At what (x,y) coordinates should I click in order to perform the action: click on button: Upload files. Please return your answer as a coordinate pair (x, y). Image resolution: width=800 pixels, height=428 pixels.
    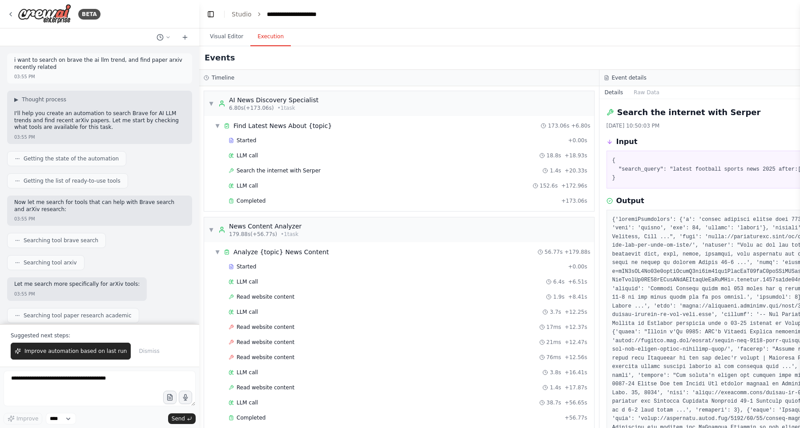
    Looking at the image, I should click on (170, 398).